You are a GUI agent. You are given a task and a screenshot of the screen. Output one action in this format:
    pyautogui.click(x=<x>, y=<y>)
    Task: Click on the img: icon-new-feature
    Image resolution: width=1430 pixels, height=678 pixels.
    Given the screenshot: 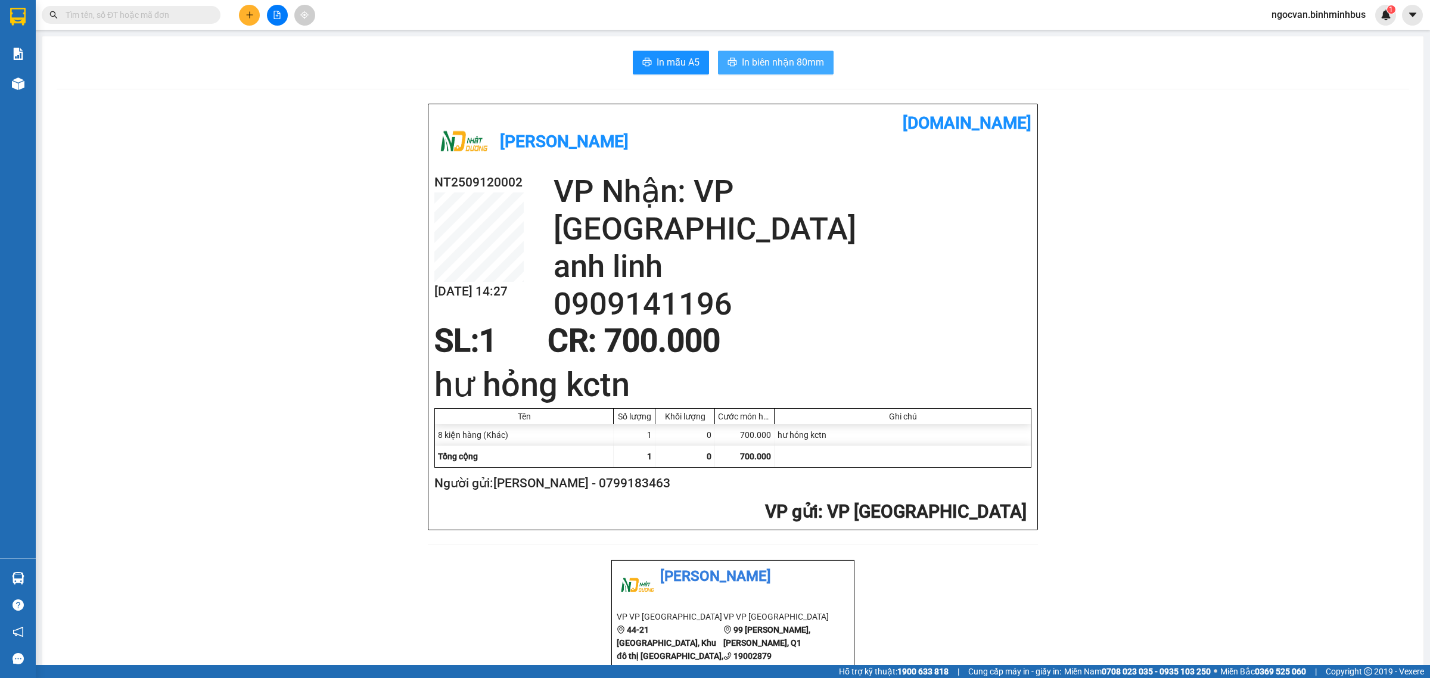 What is the action you would take?
    pyautogui.click(x=1386, y=15)
    